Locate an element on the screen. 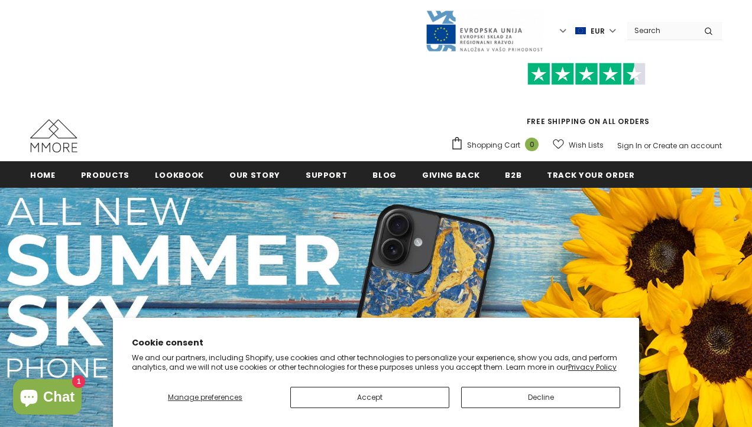 This screenshot has height=427, width=752. inbox-online-store-chat: Shopify online store chat is located at coordinates (47, 398).